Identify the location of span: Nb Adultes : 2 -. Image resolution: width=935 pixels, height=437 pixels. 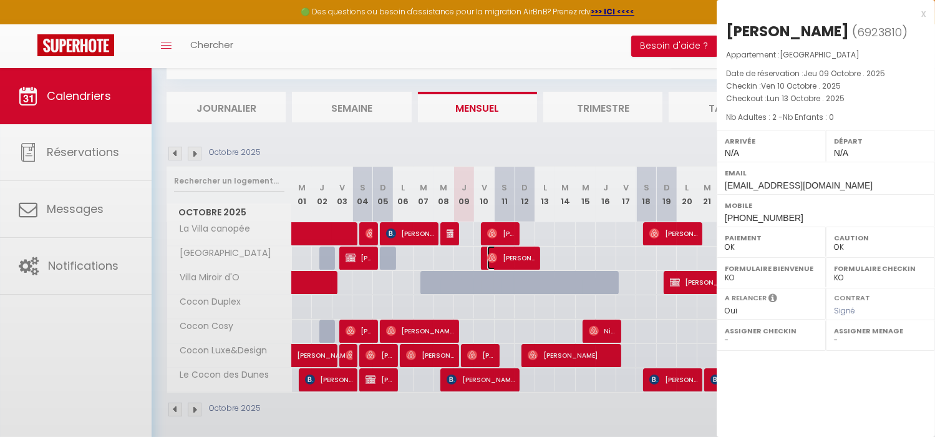
(780, 117).